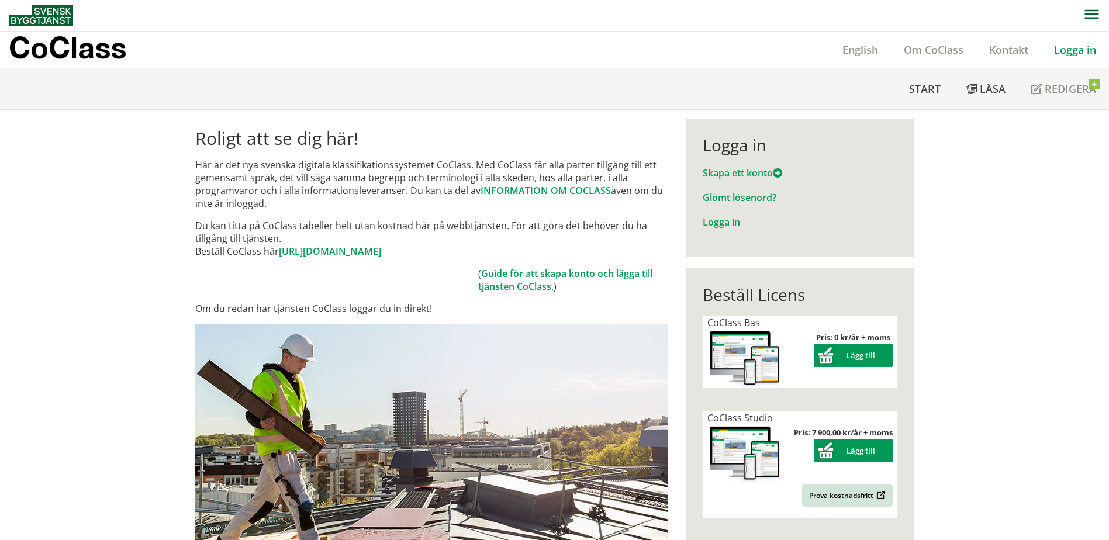 The width and height of the screenshot is (1109, 540). Describe the element at coordinates (431, 238) in the screenshot. I see `p: Du kan titta på CoClass tabeller helt utan kostnad här på webbtjänsten. För att göra det behöver ...` at that location.